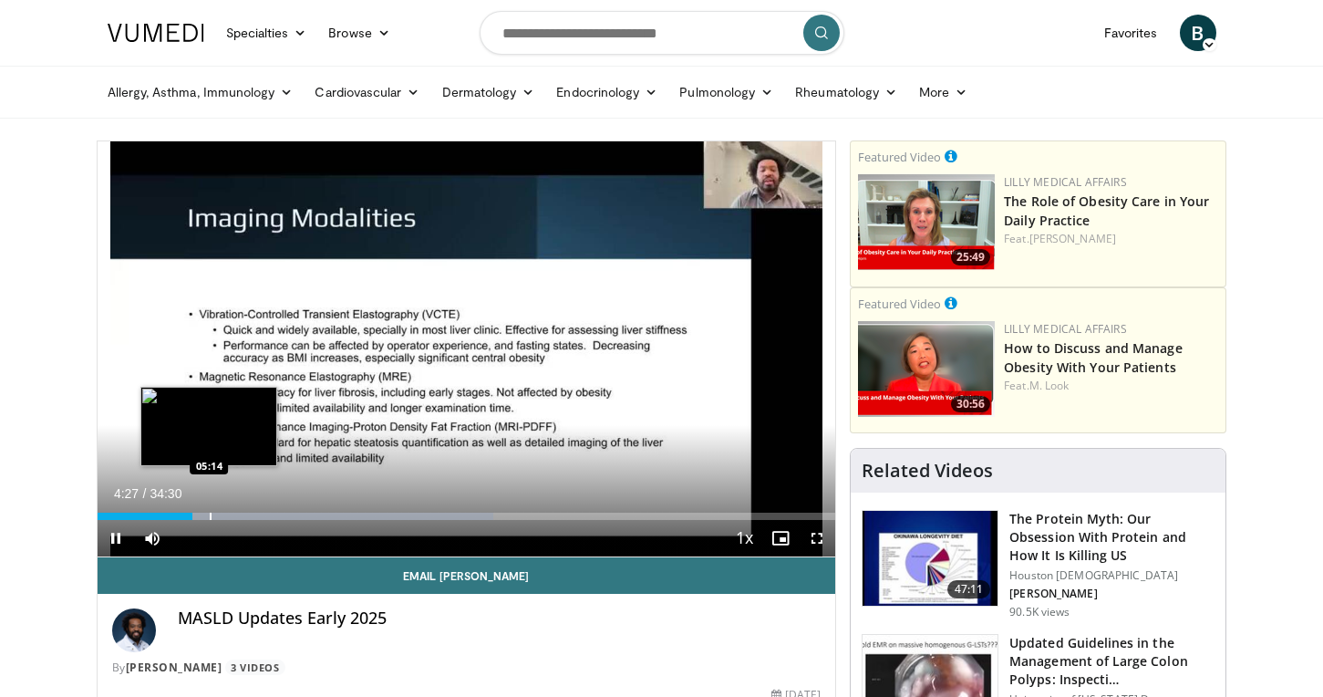 This screenshot has width=1323, height=697. What do you see at coordinates (489, 92) in the screenshot?
I see `a: Dermatology` at bounding box center [489, 92].